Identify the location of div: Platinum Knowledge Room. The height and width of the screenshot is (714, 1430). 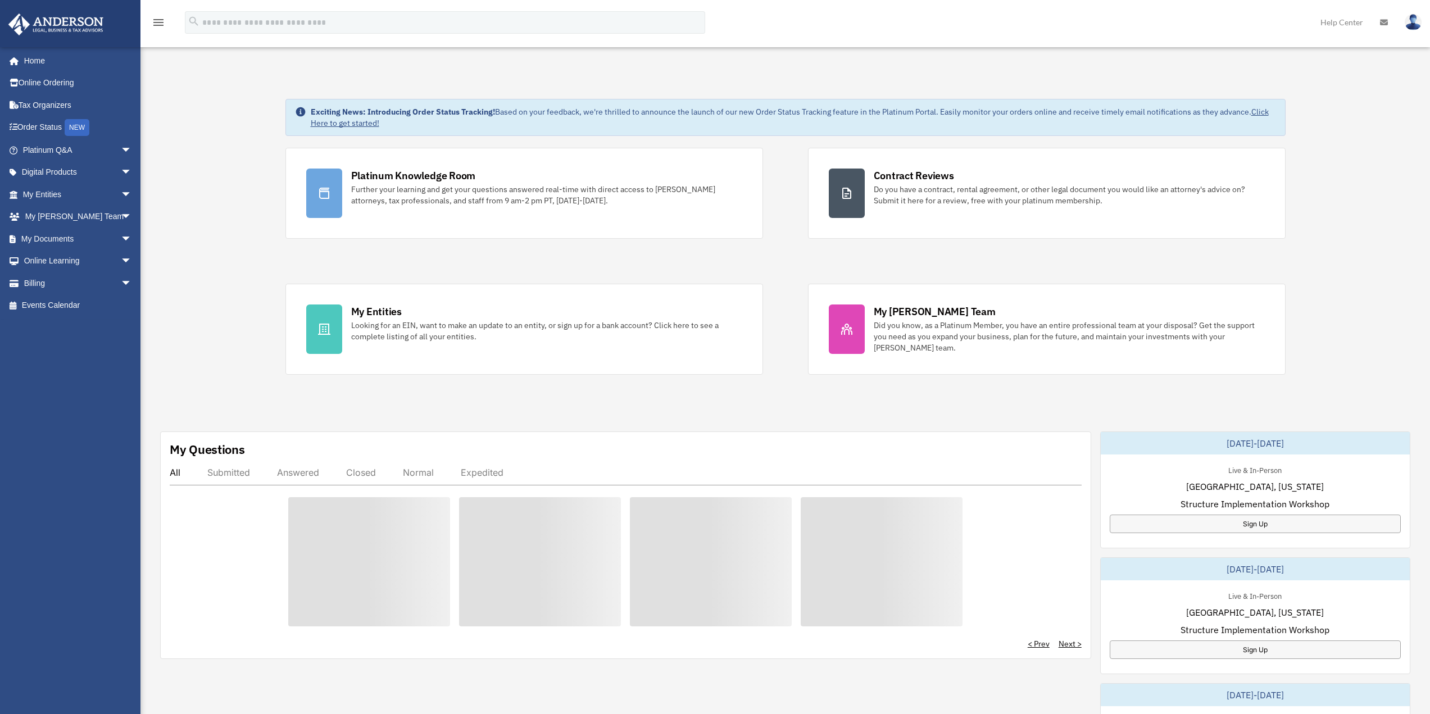
(414, 175).